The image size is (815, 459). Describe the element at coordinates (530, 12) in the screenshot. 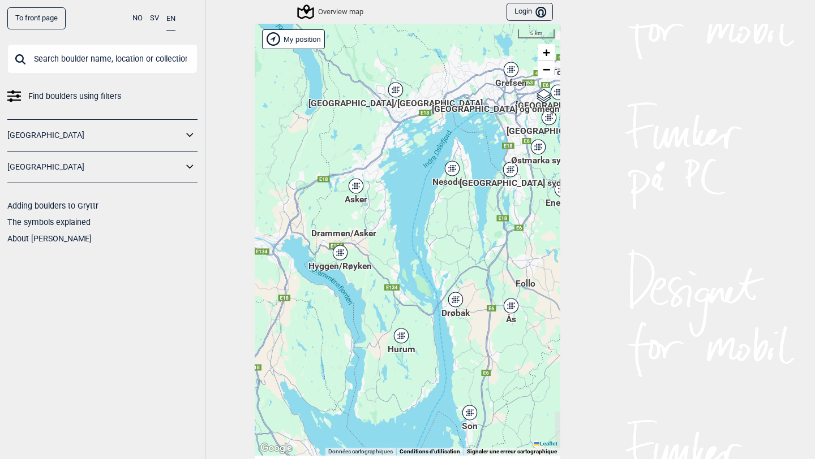

I see `button: Login` at that location.